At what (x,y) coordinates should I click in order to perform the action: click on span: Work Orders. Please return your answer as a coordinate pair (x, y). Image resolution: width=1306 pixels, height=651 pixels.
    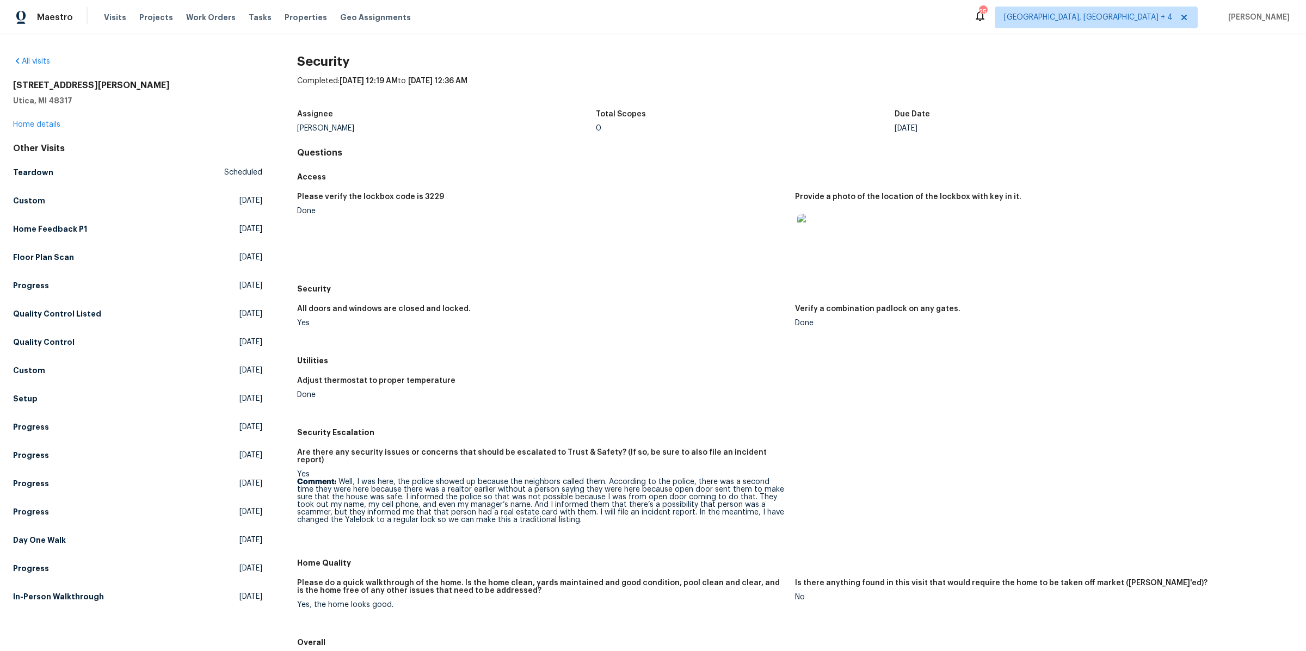
    Looking at the image, I should click on (211, 17).